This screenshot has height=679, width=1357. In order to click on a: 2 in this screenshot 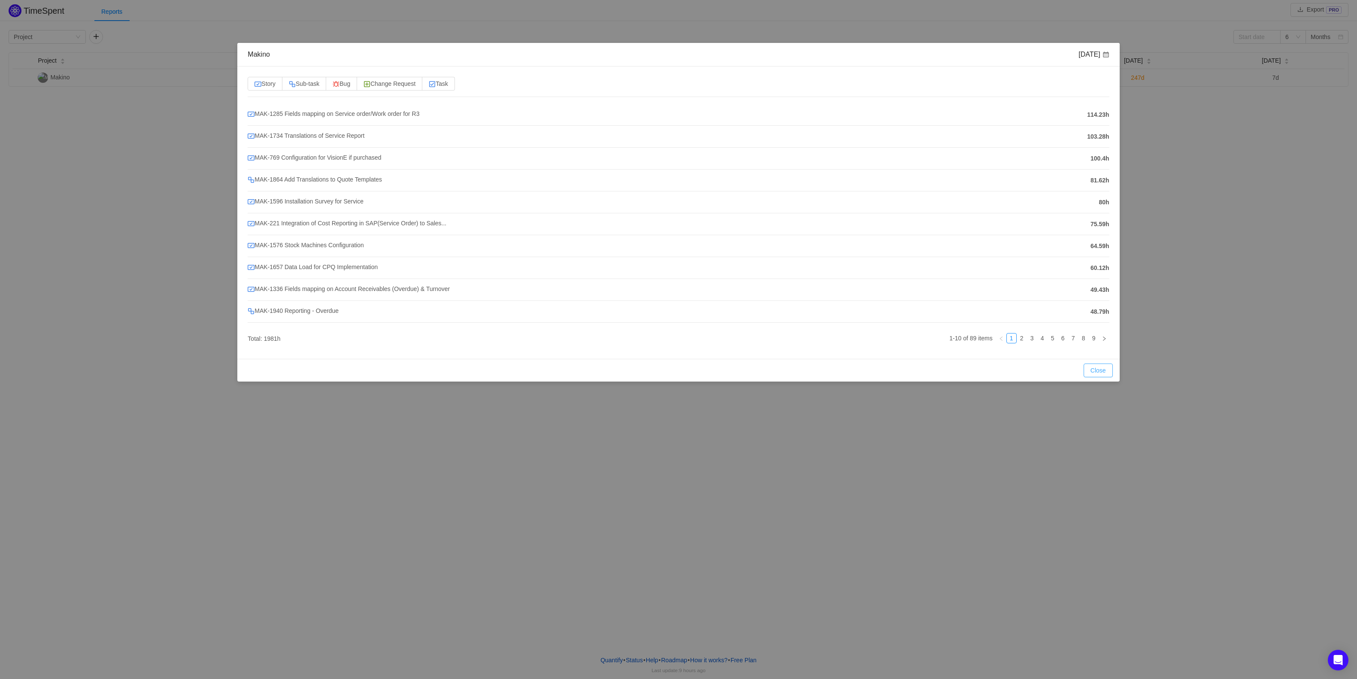, I will do `click(1022, 338)`.